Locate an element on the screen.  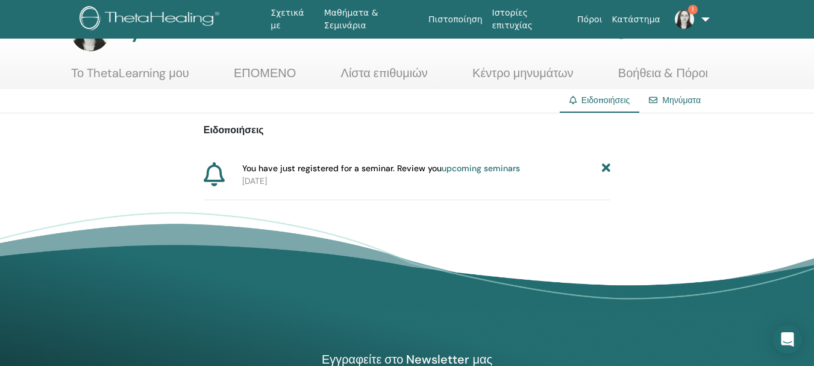
a: Μηνύματα is located at coordinates (681, 100).